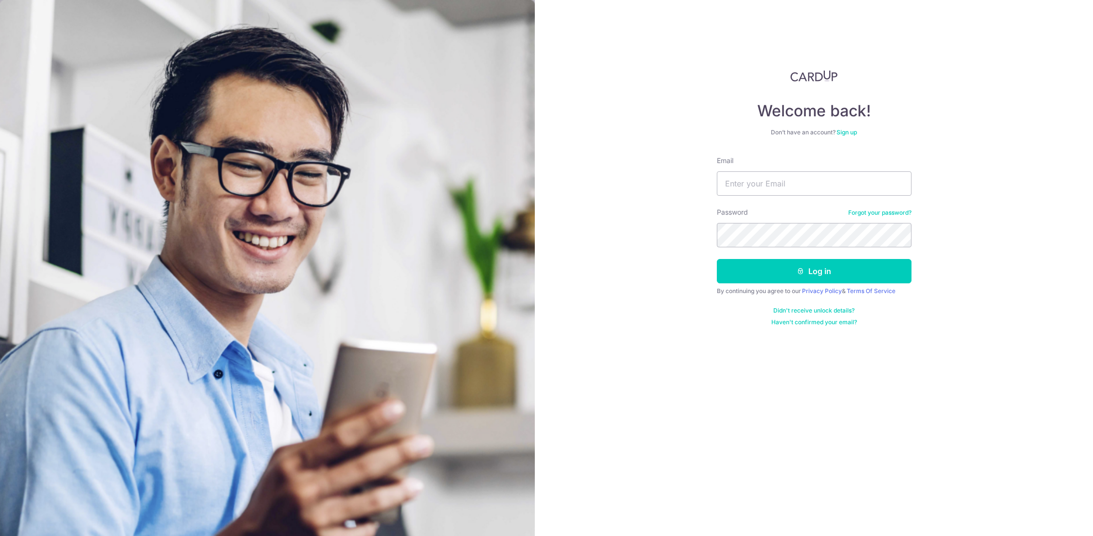 This screenshot has width=1093, height=536. I want to click on label: Password, so click(733, 212).